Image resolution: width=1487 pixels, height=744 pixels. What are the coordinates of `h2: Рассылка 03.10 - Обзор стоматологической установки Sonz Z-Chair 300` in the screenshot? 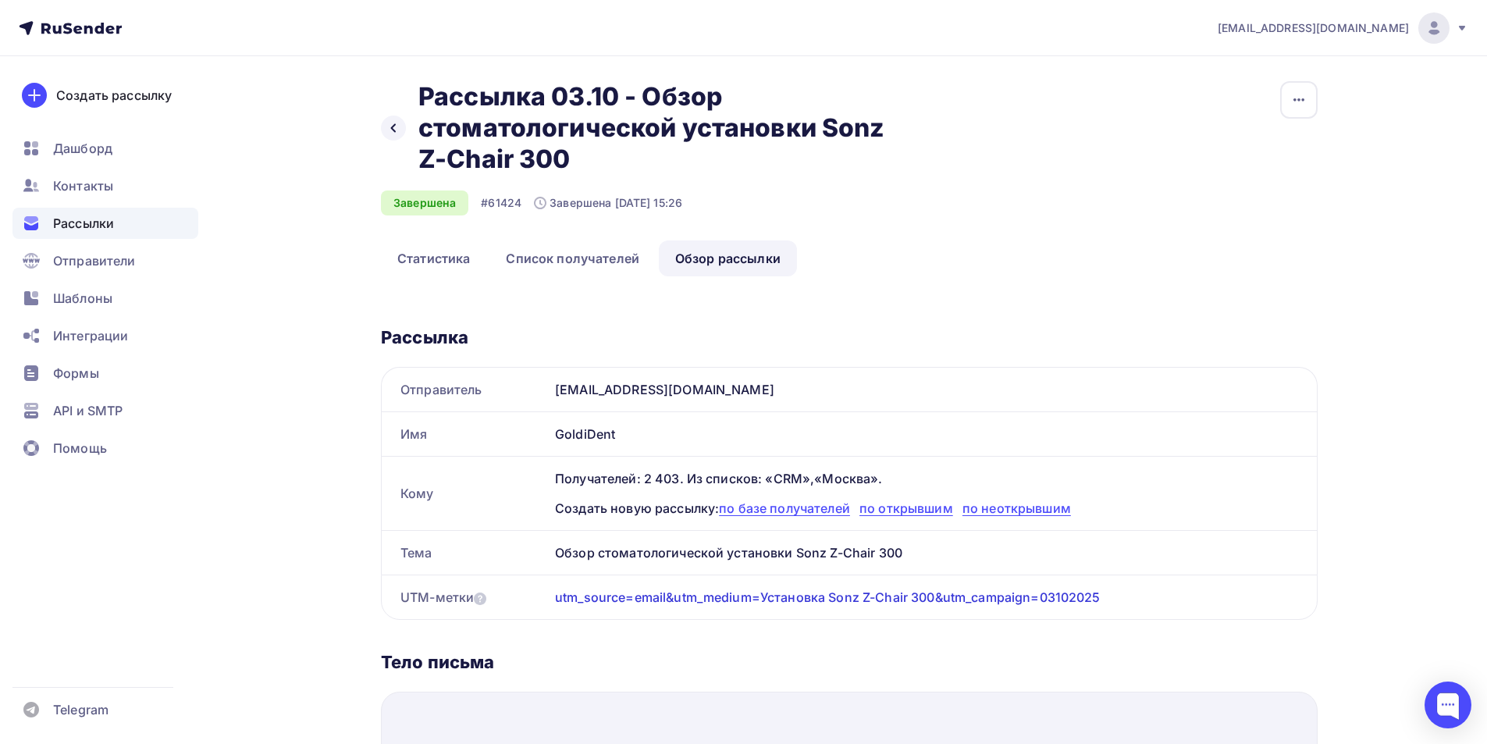 It's located at (654, 128).